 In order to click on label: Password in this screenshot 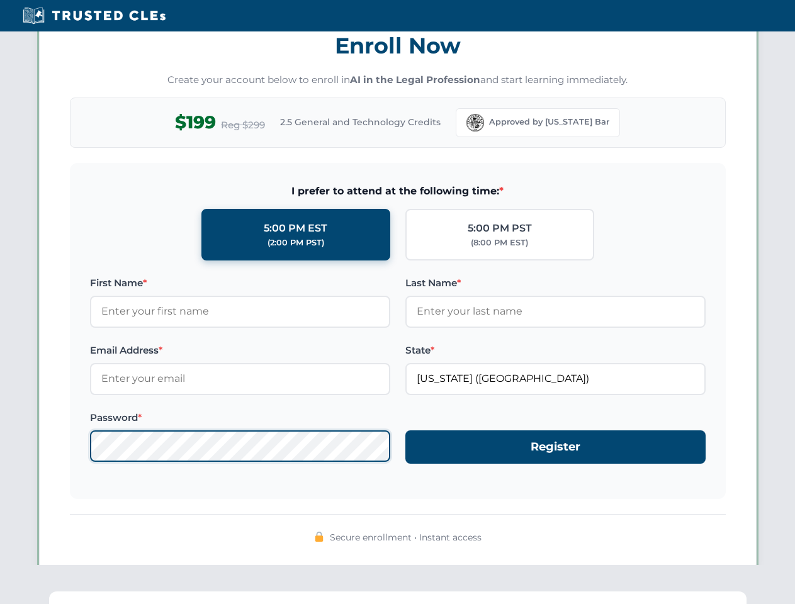, I will do `click(240, 418)`.